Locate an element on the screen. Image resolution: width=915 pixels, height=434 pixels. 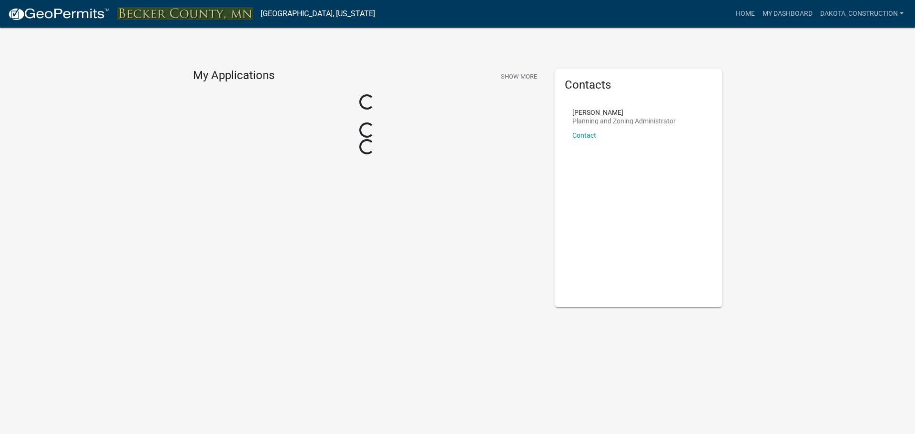
p: Planning and Zoning Administrator is located at coordinates (624, 121).